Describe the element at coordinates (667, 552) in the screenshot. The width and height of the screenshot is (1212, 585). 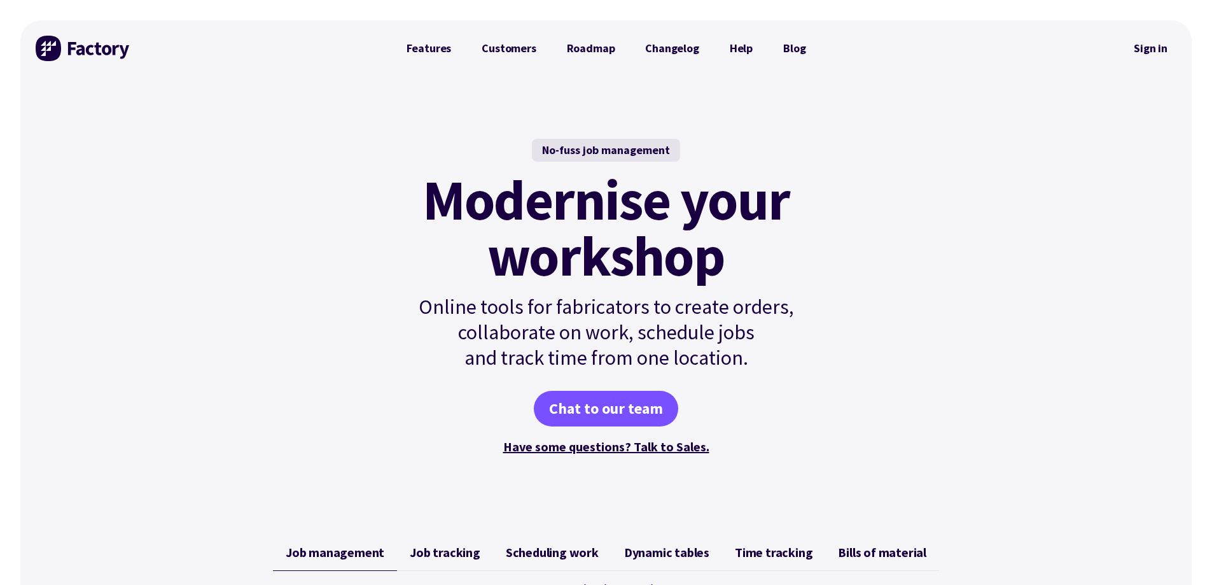
I see `span: Dynamic tables` at that location.